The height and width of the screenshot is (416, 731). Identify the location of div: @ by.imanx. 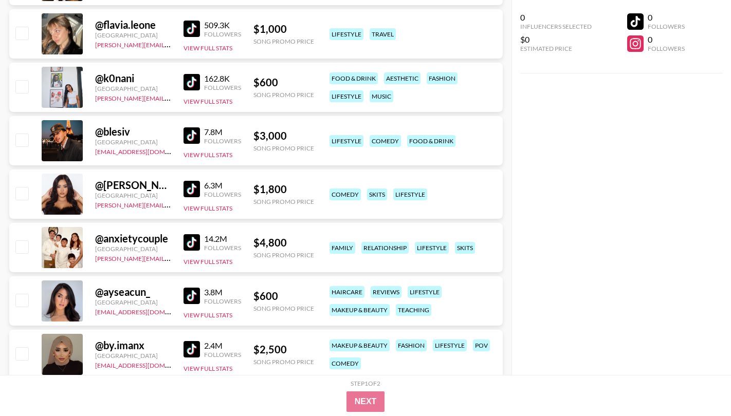
(133, 345).